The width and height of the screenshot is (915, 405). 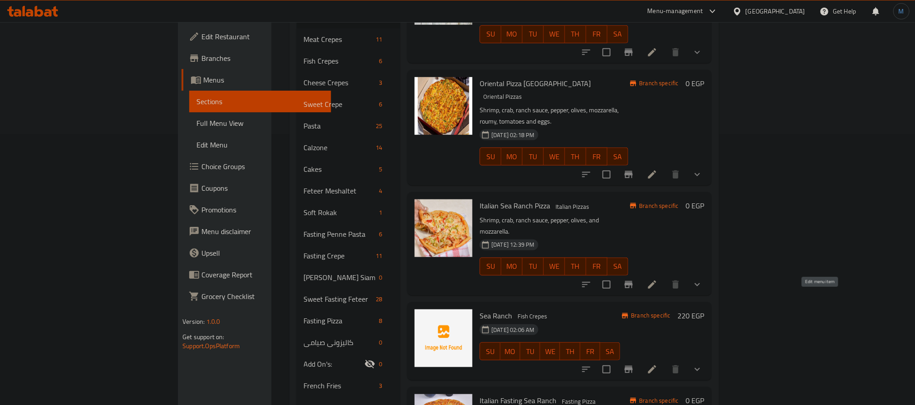 I want to click on span: Sections, so click(x=260, y=102).